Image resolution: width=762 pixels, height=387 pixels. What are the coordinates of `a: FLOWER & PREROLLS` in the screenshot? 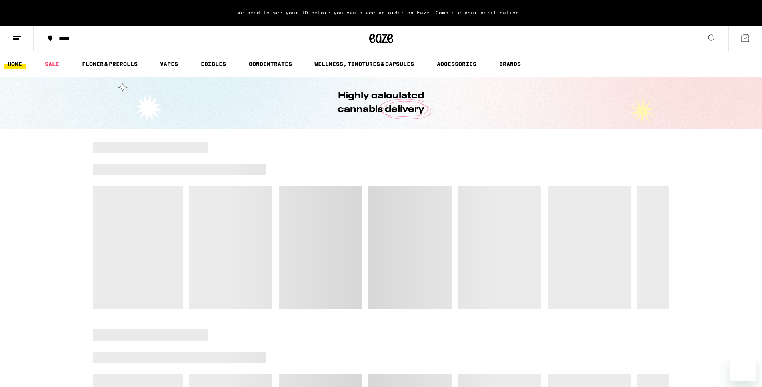 It's located at (110, 64).